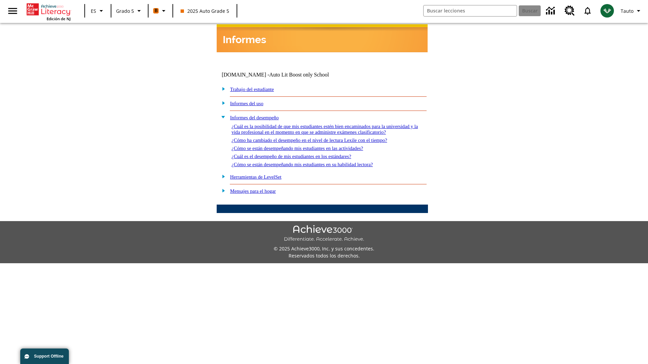 The width and height of the screenshot is (648, 364). Describe the element at coordinates (254, 118) in the screenshot. I see `a: Informes del desempeño` at that location.